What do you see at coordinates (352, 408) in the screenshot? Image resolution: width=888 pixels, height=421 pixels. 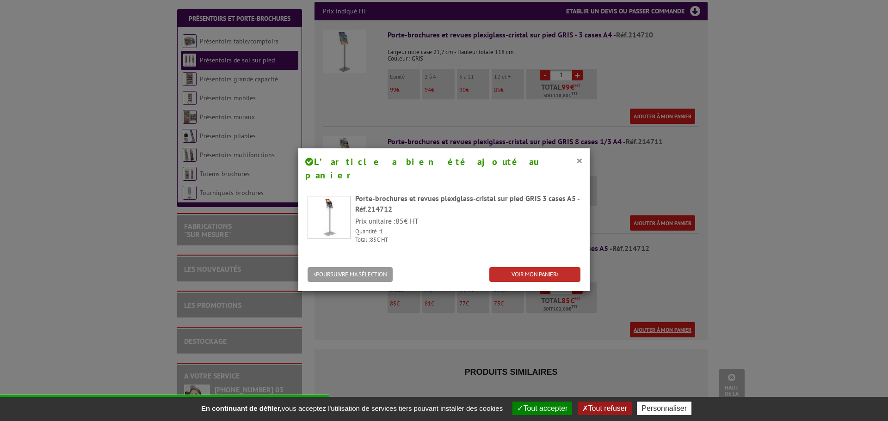 I see `span: vous acceptez l'utilisation de services tiers pouvant installer des cookies` at bounding box center [352, 408].